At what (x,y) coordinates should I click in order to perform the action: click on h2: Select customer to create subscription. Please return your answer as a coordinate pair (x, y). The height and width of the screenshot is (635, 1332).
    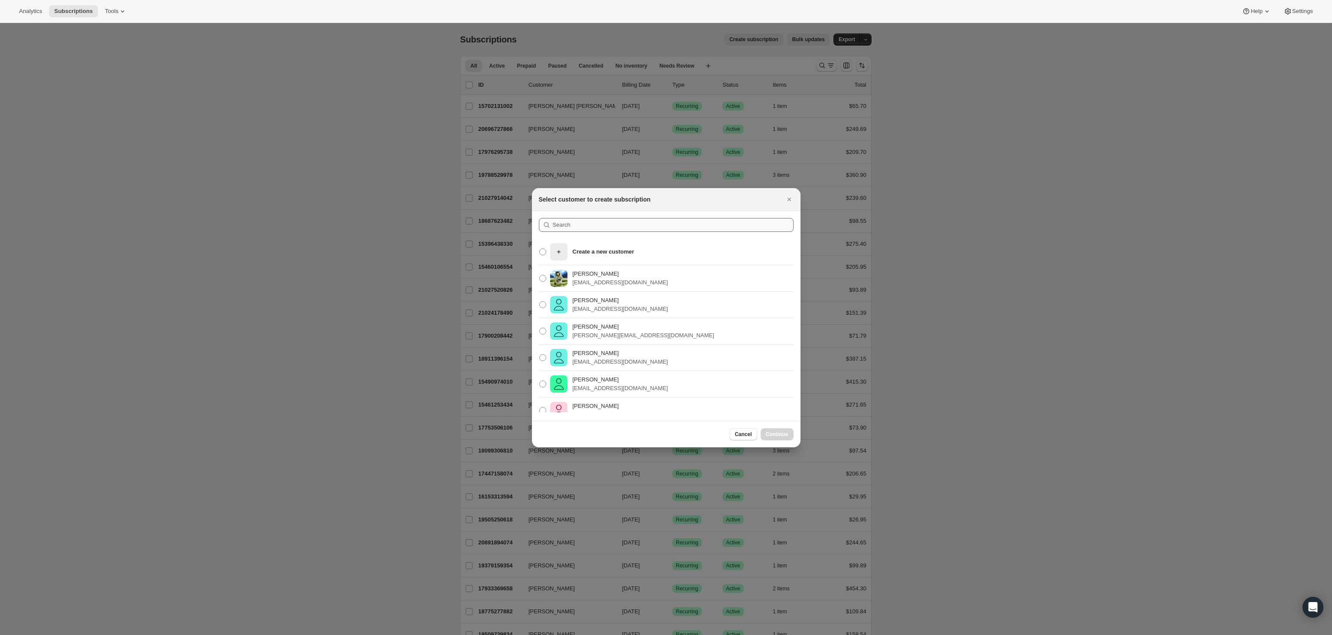
    Looking at the image, I should click on (595, 199).